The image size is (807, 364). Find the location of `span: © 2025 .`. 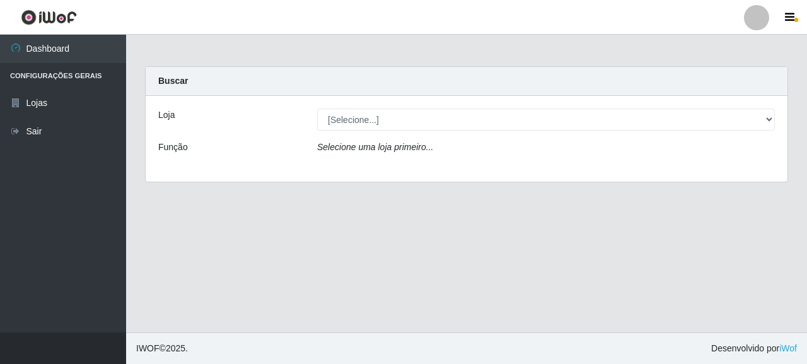

span: © 2025 . is located at coordinates (162, 348).